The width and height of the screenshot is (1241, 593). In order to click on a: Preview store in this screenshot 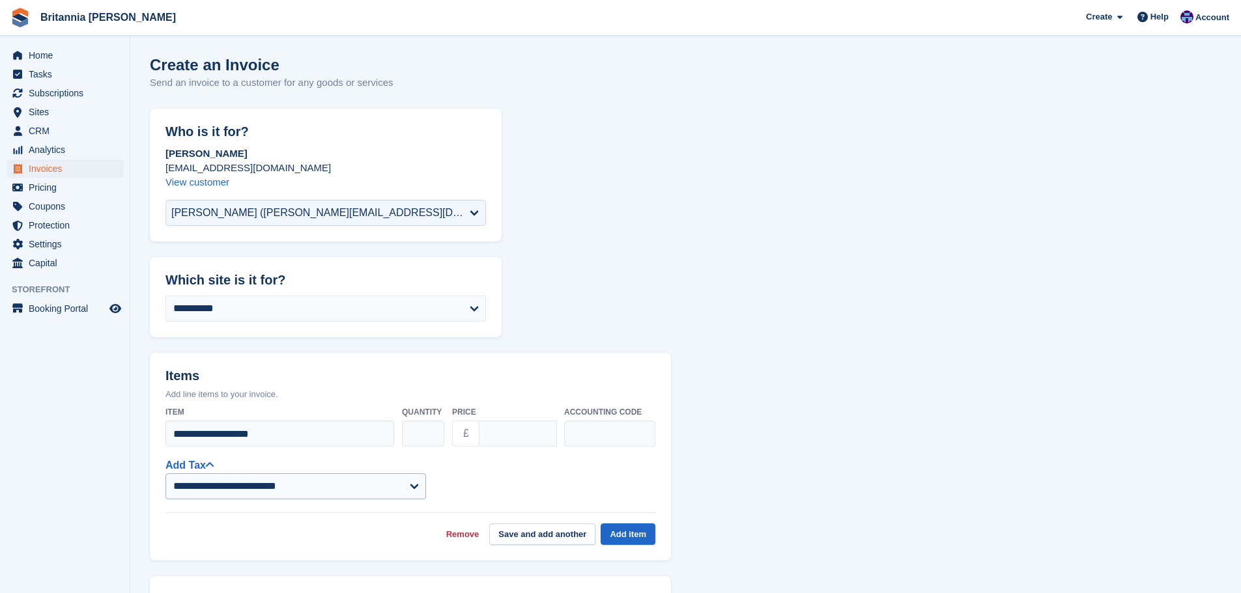, I will do `click(115, 309)`.